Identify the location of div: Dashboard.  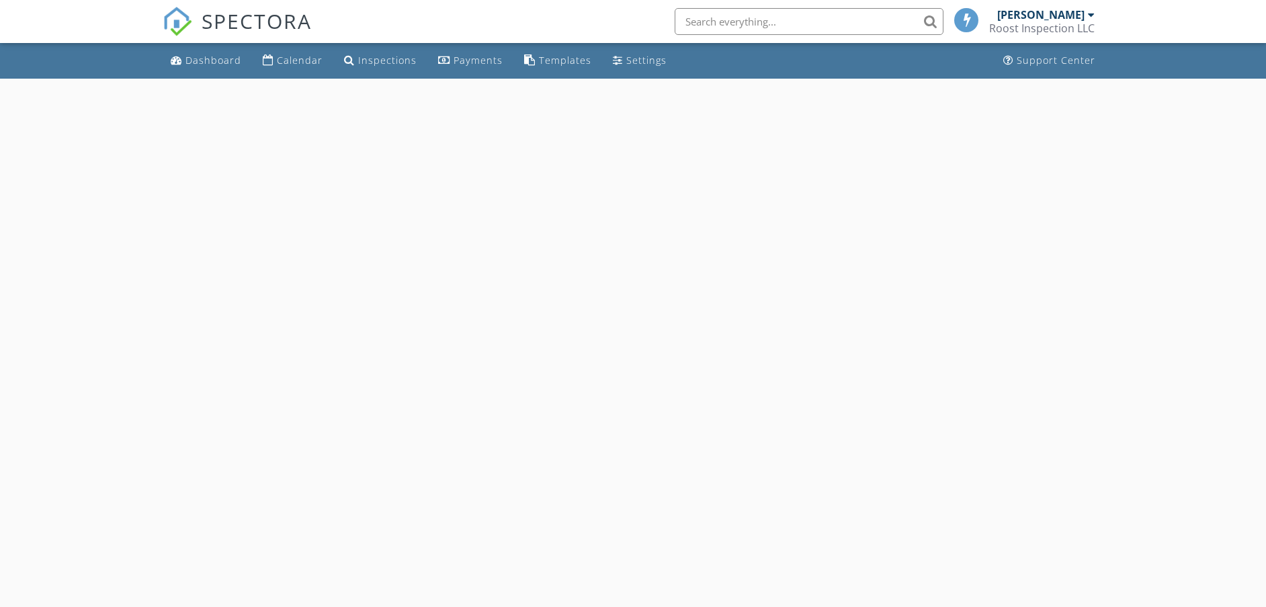
(213, 60).